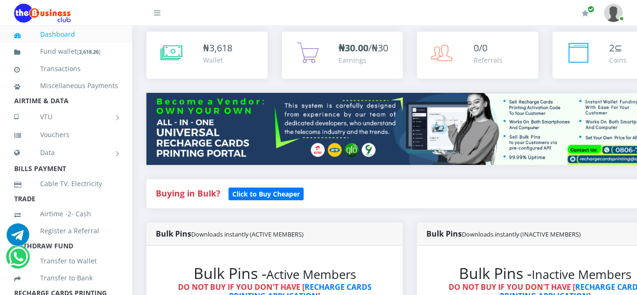 The width and height of the screenshot is (637, 295). Describe the element at coordinates (66, 214) in the screenshot. I see `a: Airtime -2- Cash` at that location.